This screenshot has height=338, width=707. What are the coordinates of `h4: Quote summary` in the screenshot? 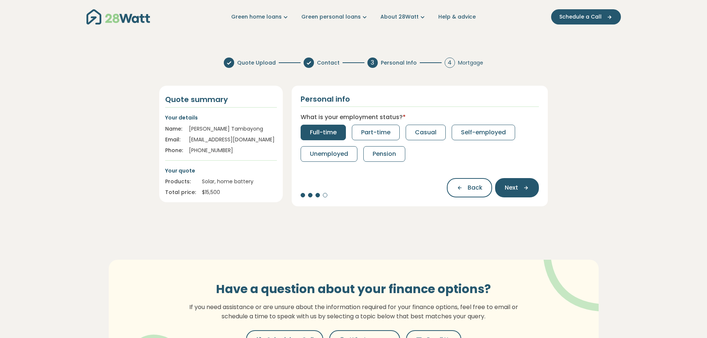 It's located at (221, 99).